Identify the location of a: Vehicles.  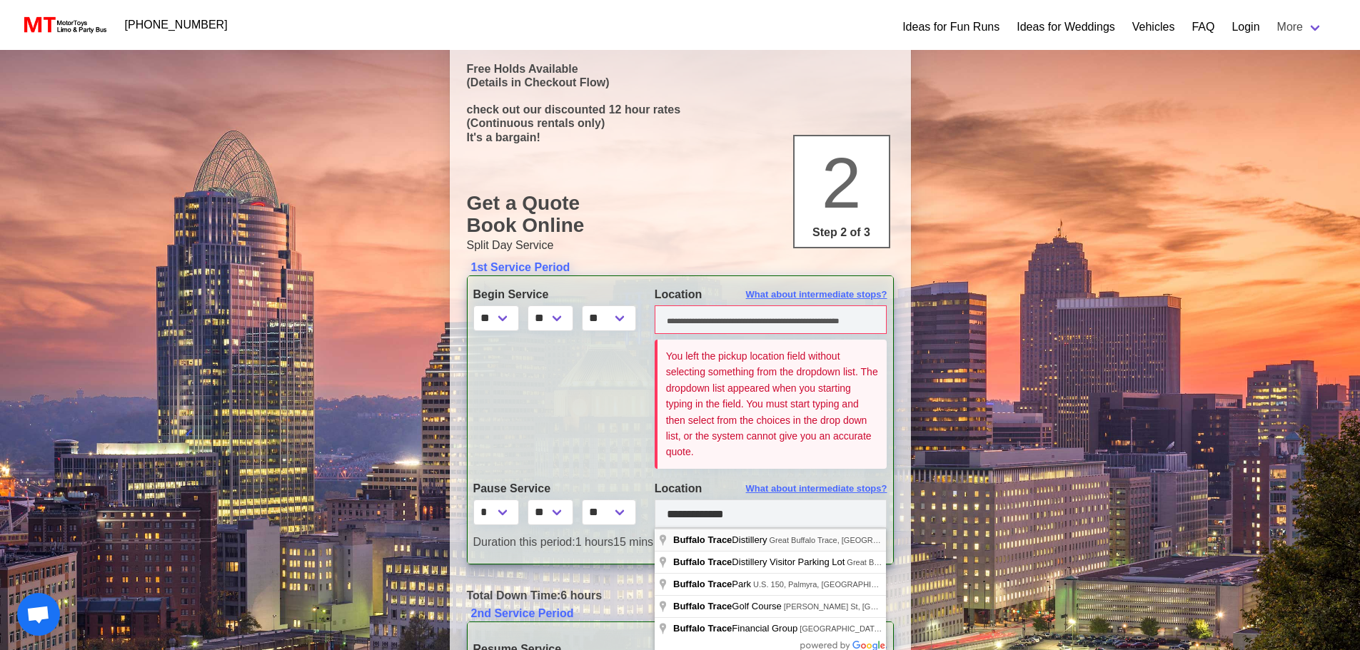
(1153, 27).